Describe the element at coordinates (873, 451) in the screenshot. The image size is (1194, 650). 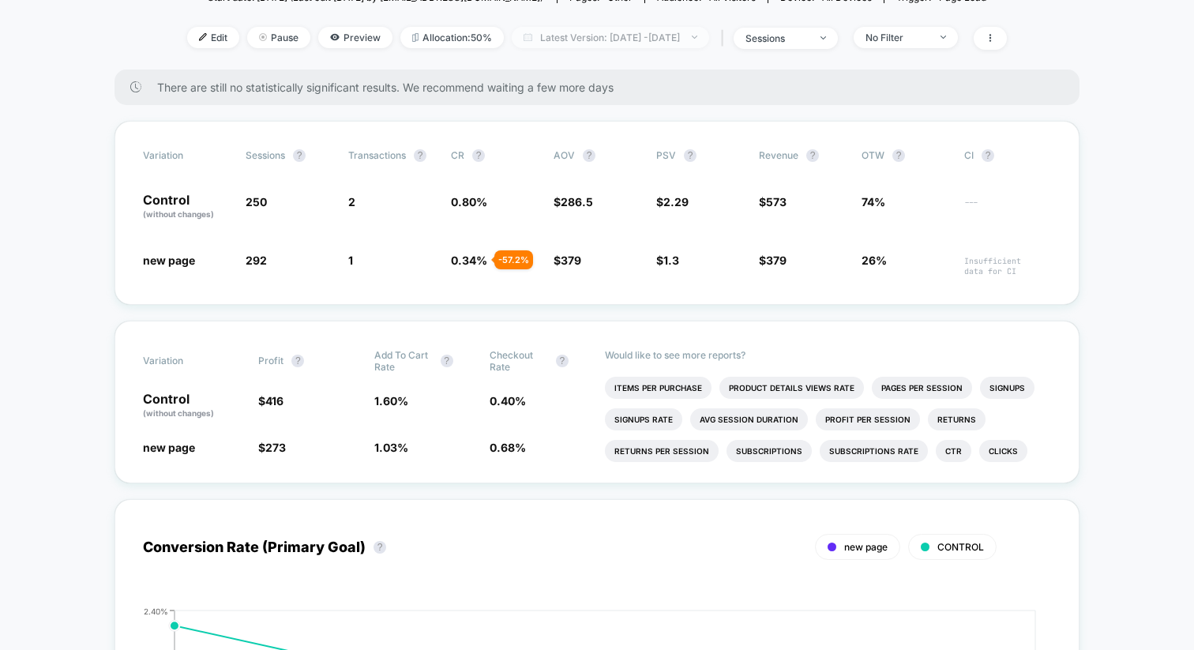
I see `li: Subscriptions Rate` at that location.